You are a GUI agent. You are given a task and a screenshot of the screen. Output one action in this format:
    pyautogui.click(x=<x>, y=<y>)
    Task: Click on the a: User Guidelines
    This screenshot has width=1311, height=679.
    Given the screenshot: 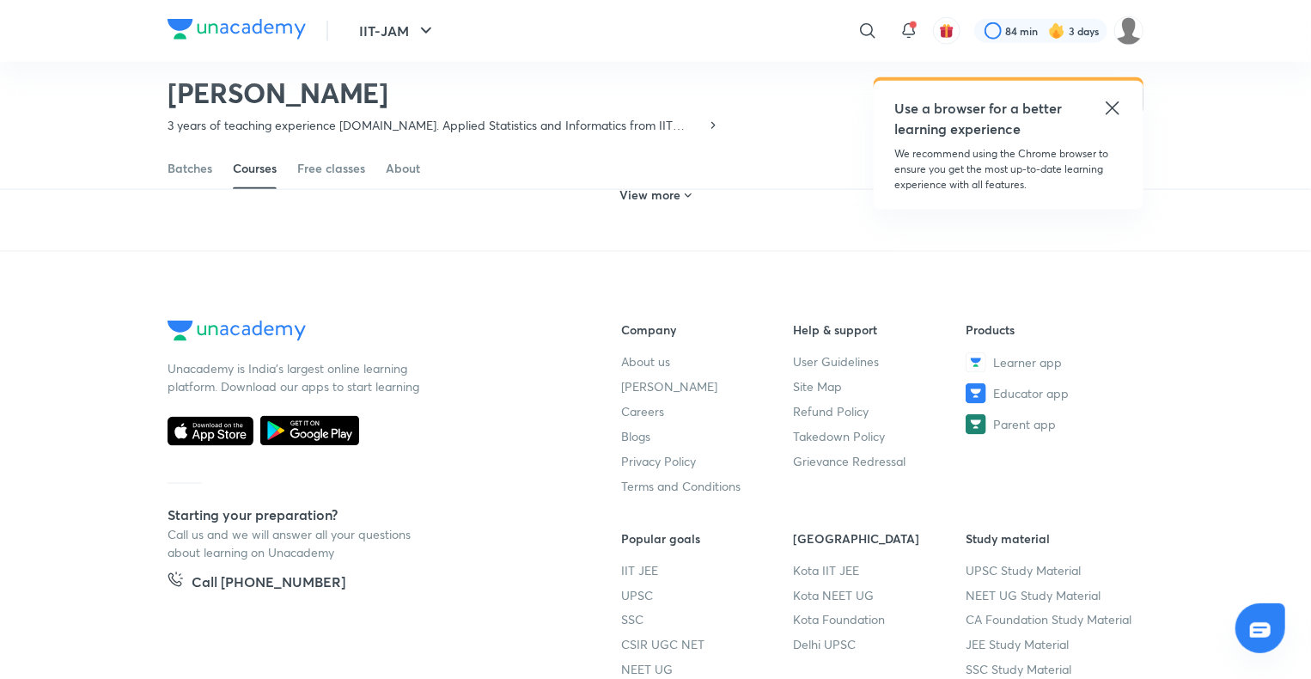 What is the action you would take?
    pyautogui.click(x=880, y=361)
    